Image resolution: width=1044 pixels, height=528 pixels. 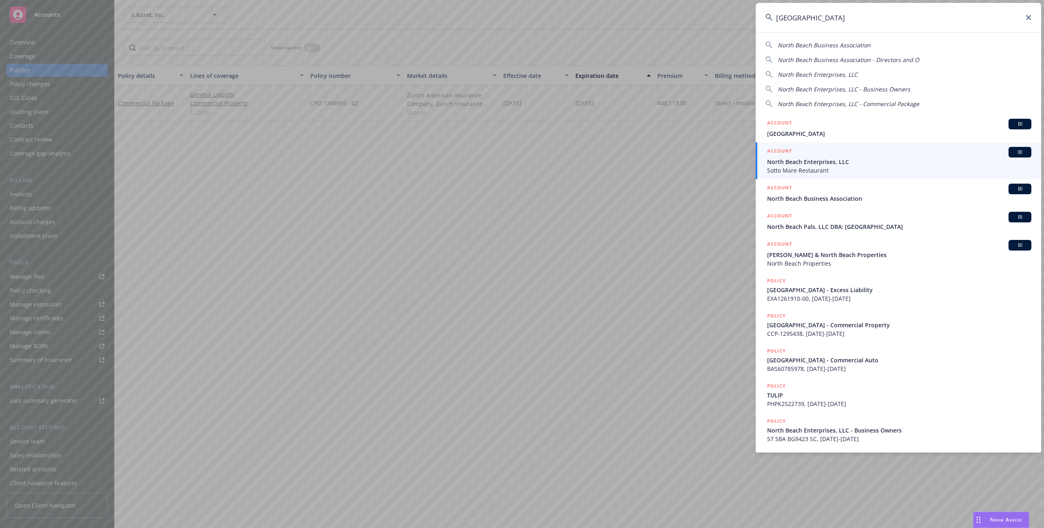 I want to click on span: Sotto Mare Restaurant, so click(x=899, y=170).